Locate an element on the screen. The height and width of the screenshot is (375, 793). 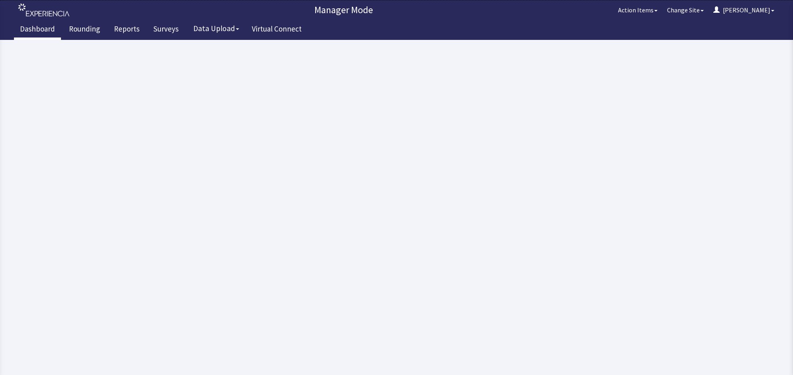
button: Action Items is located at coordinates (638, 10).